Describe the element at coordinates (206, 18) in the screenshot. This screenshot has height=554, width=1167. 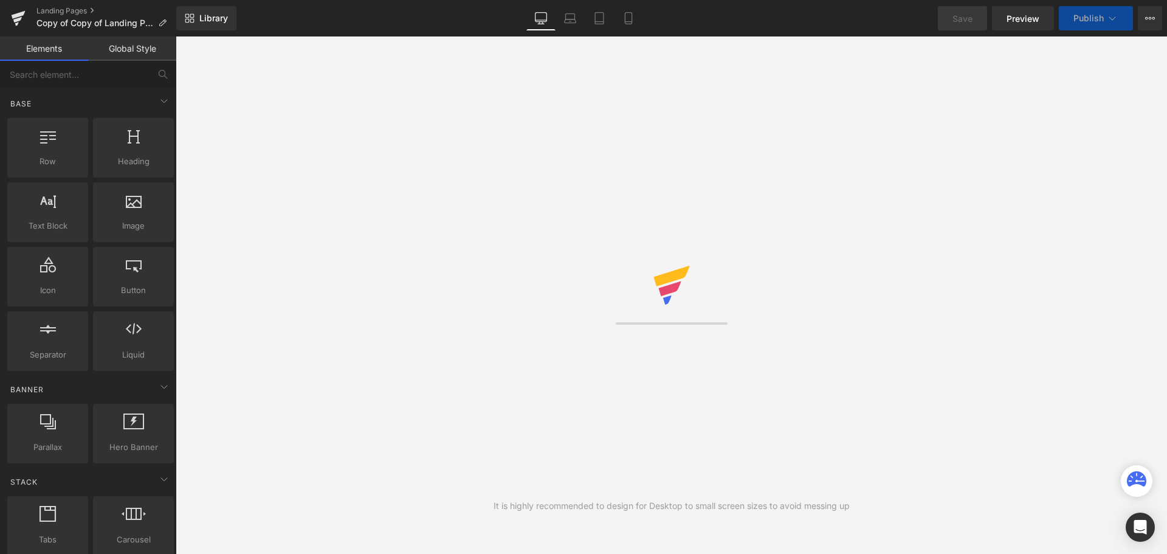
I see `a: New Library` at that location.